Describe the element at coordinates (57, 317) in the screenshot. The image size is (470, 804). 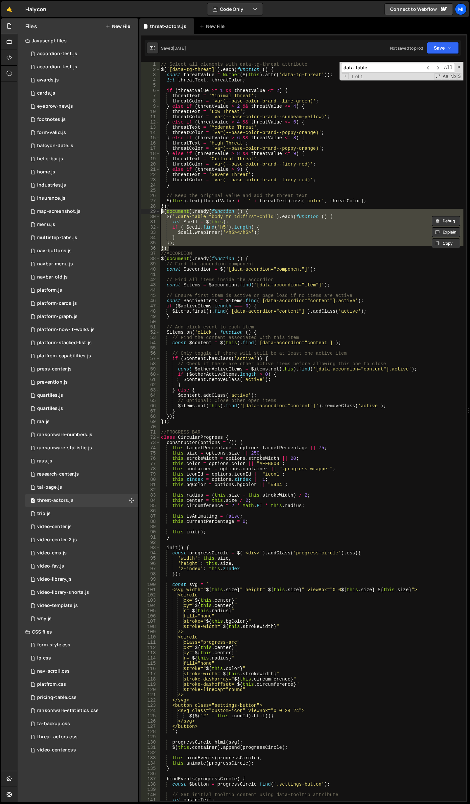
I see `div: platform-graph.js` at that location.